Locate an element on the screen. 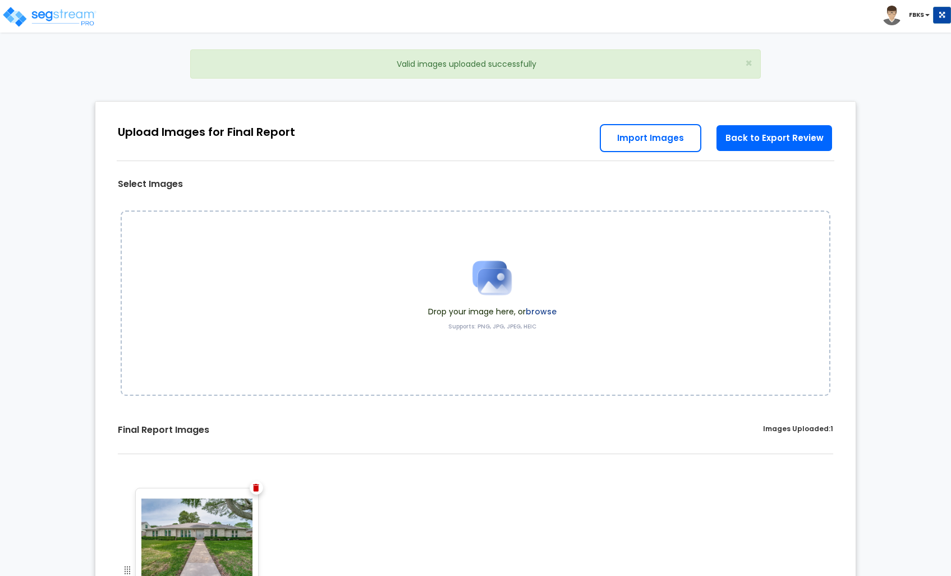 This screenshot has height=576, width=951. div: Upload Images for Final Report is located at coordinates (206, 132).